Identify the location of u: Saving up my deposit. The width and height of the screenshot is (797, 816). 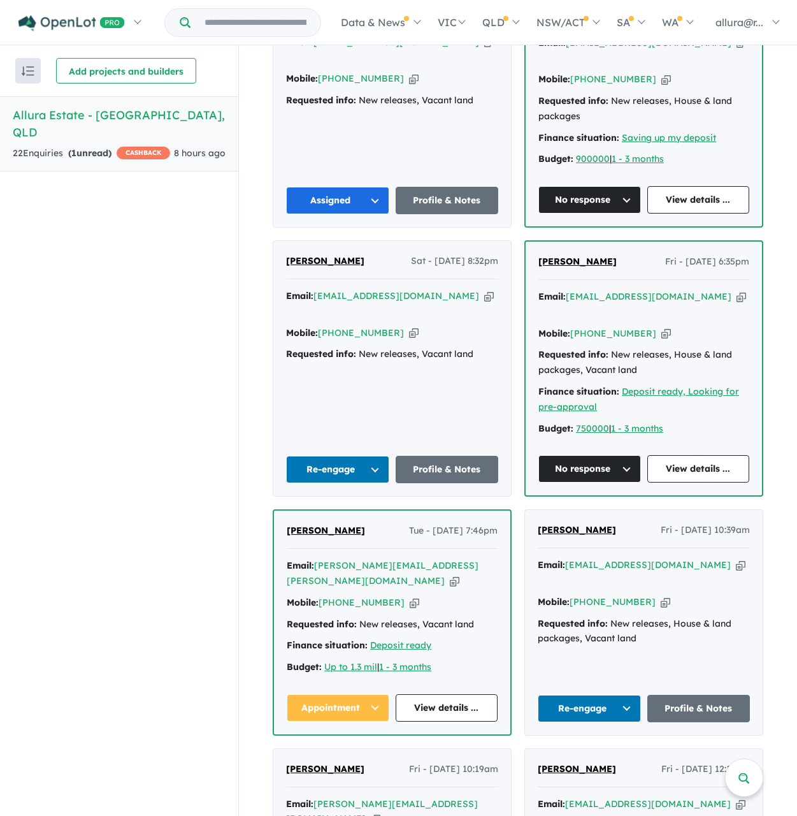
(669, 138).